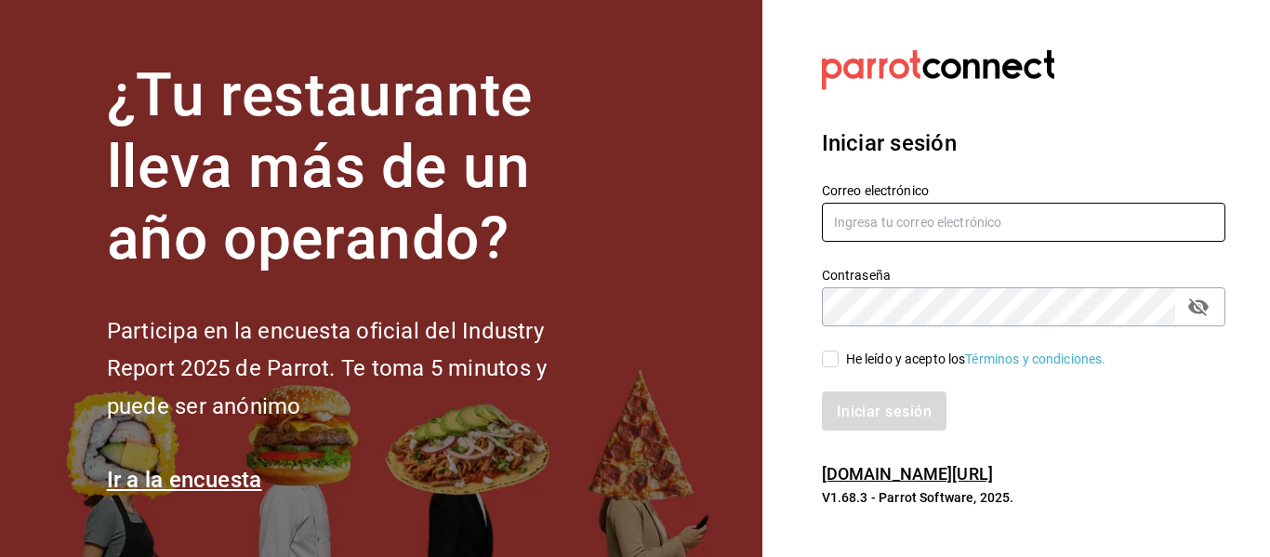 Image resolution: width=1270 pixels, height=557 pixels. What do you see at coordinates (1035, 359) in the screenshot?
I see `font: Términos y condiciones.` at bounding box center [1035, 359].